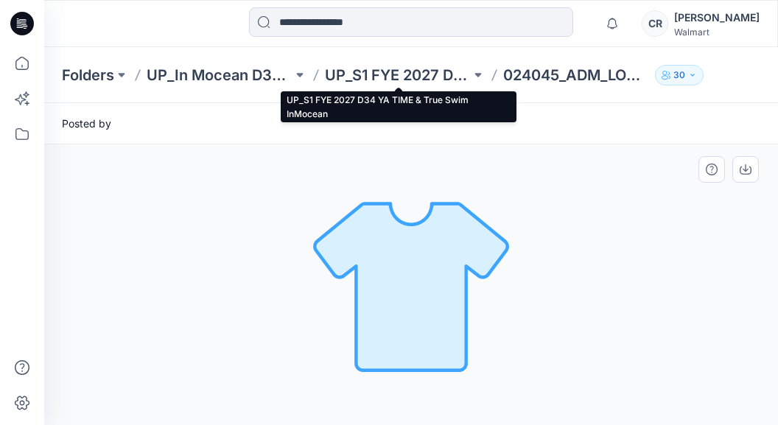  Describe the element at coordinates (679, 75) in the screenshot. I see `button: 30` at that location.